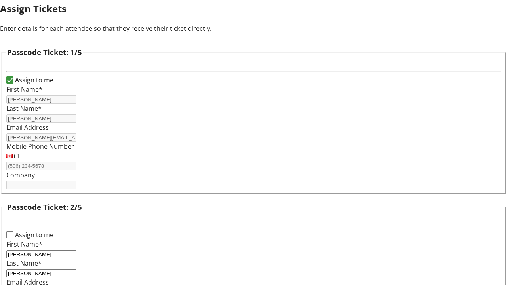  Describe the element at coordinates (44, 52) in the screenshot. I see `h3: Passcode Ticket: 1/5` at that location.